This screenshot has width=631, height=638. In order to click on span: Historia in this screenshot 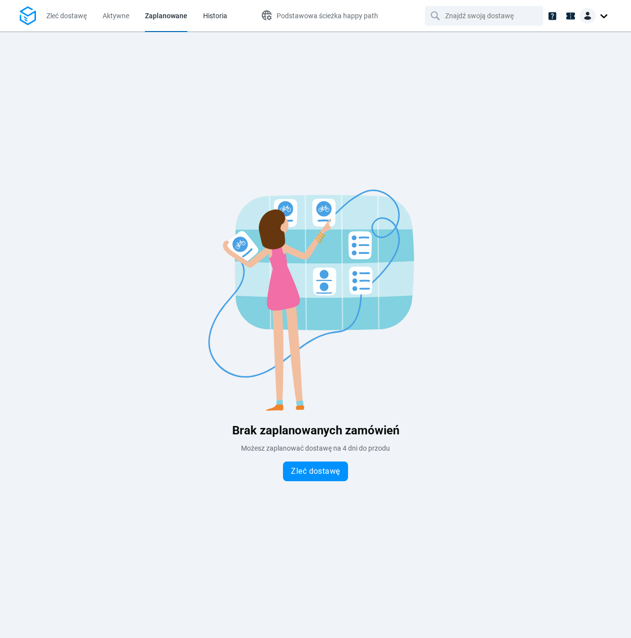, I will do `click(215, 16)`.